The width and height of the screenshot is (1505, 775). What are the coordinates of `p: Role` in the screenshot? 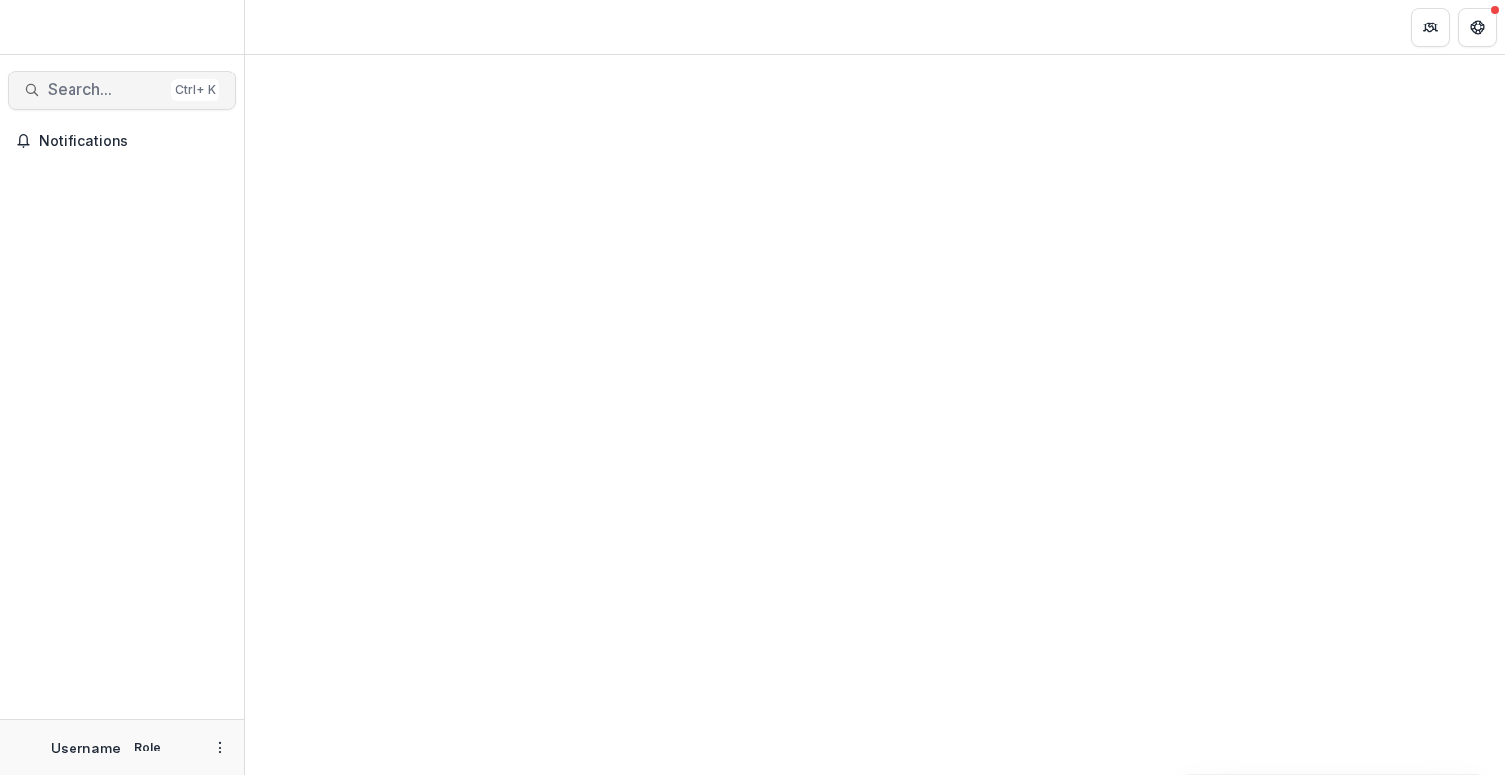 It's located at (147, 747).